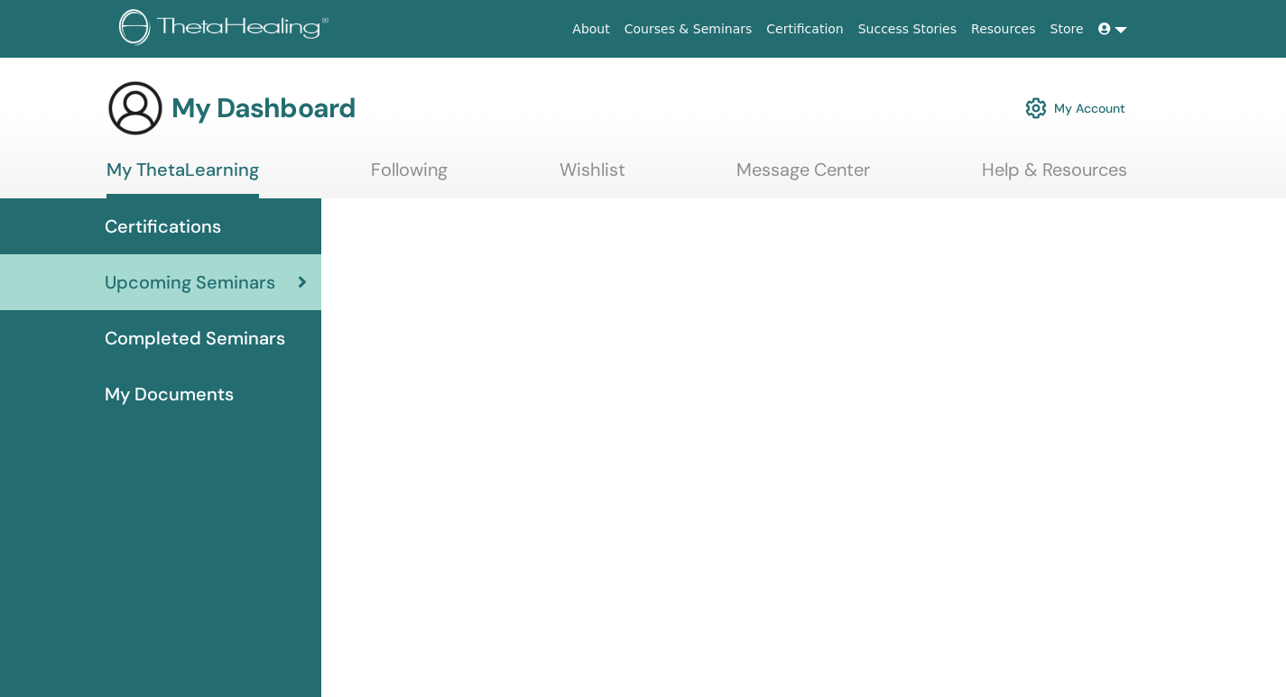 Image resolution: width=1286 pixels, height=697 pixels. I want to click on img: generic-user-icon.jpg, so click(135, 108).